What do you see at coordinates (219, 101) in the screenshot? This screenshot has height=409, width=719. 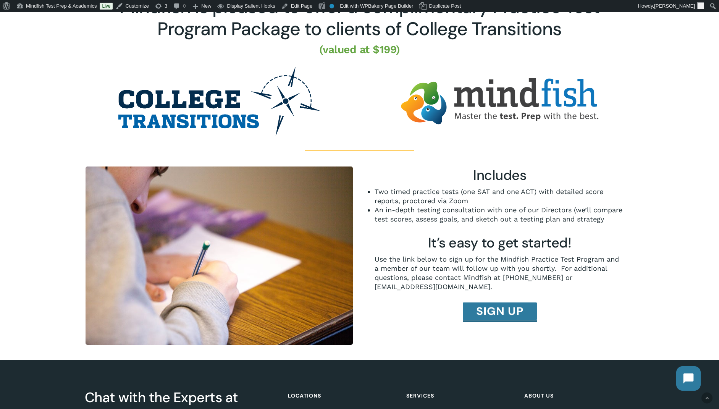 I see `img: College Transitions Logo` at bounding box center [219, 101].